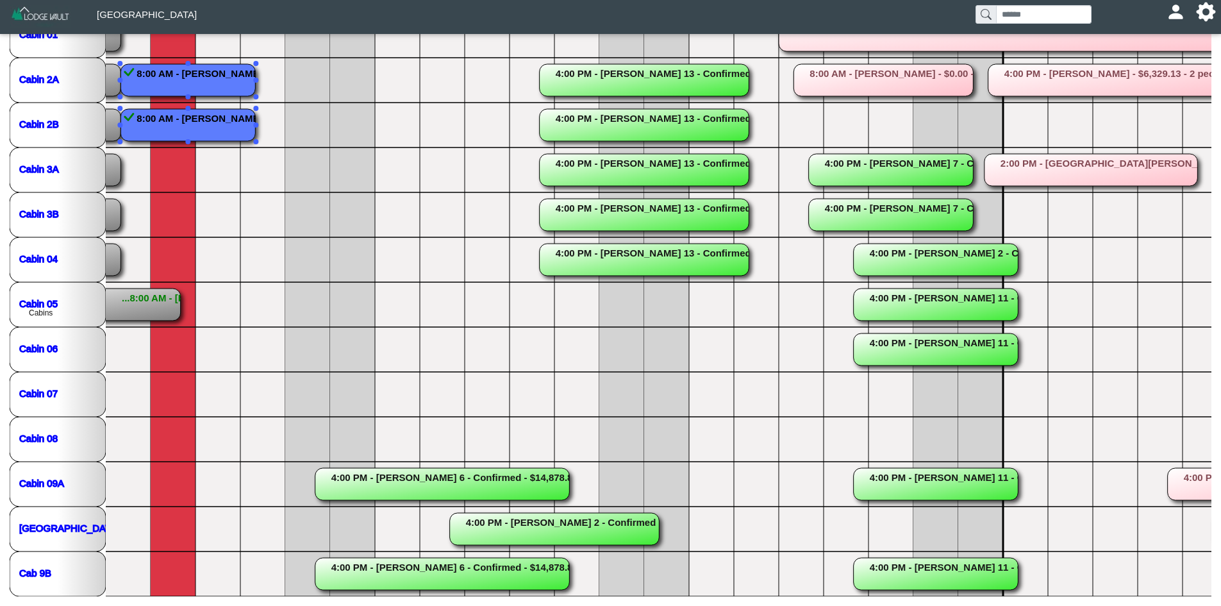 This screenshot has width=1221, height=606. What do you see at coordinates (39, 213) in the screenshot?
I see `a: Cabin 3B` at bounding box center [39, 213].